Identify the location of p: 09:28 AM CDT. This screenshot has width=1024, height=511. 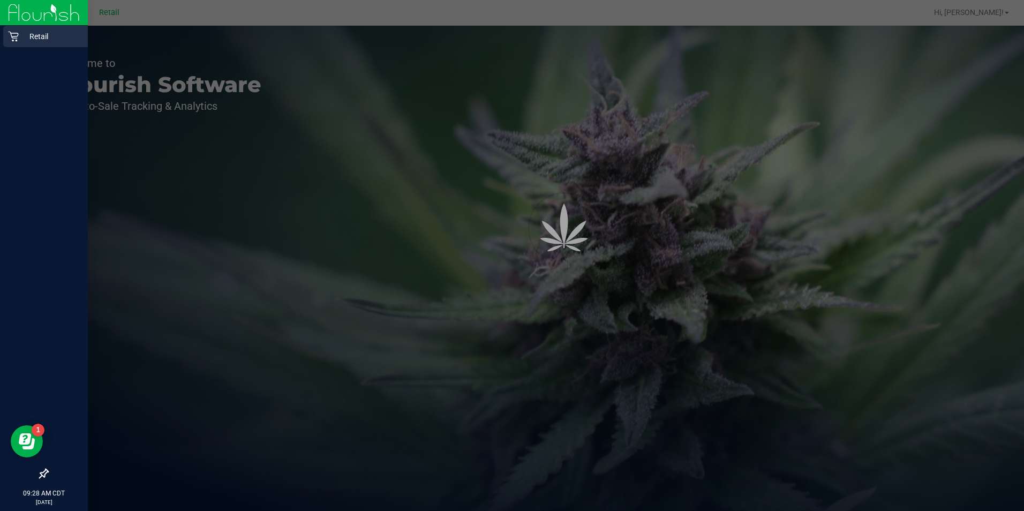
(44, 493).